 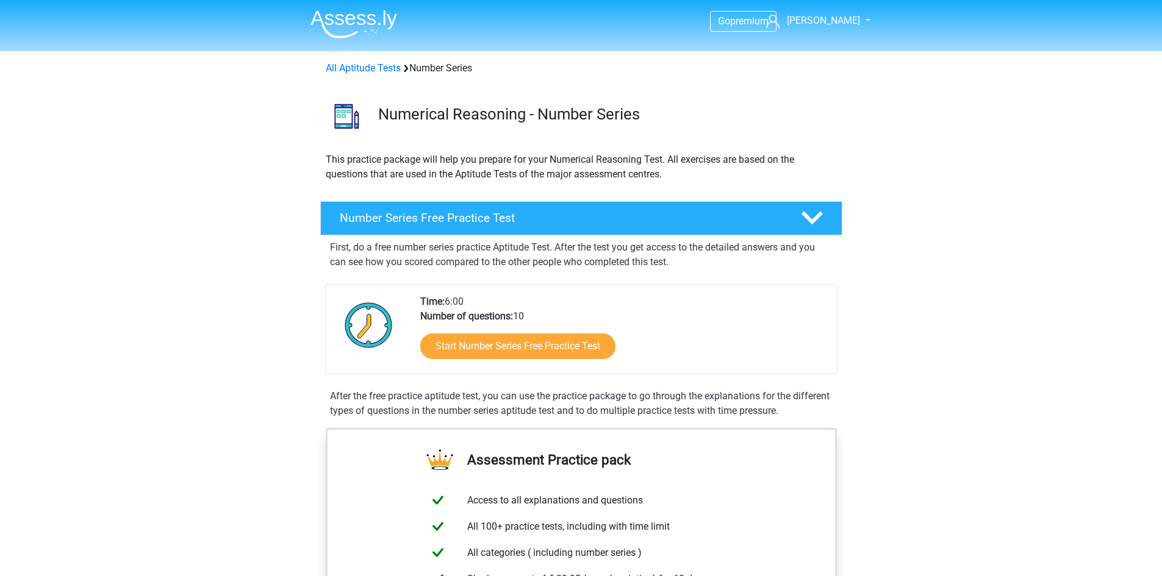 What do you see at coordinates (724, 21) in the screenshot?
I see `span: Go` at bounding box center [724, 21].